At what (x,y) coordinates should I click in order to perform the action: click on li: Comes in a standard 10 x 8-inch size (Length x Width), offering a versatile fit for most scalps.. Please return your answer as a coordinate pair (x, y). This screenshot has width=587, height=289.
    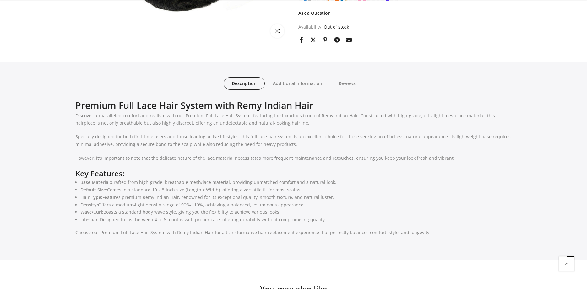
    Looking at the image, I should click on (296, 190).